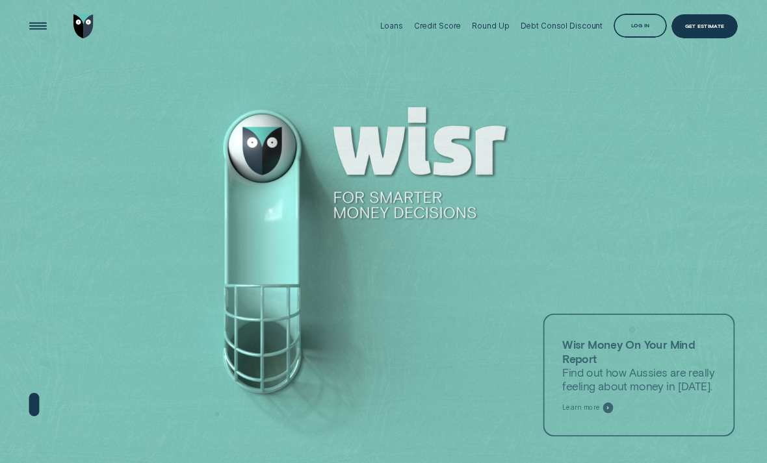 This screenshot has width=767, height=463. I want to click on div: Debt Consol Discount, so click(561, 26).